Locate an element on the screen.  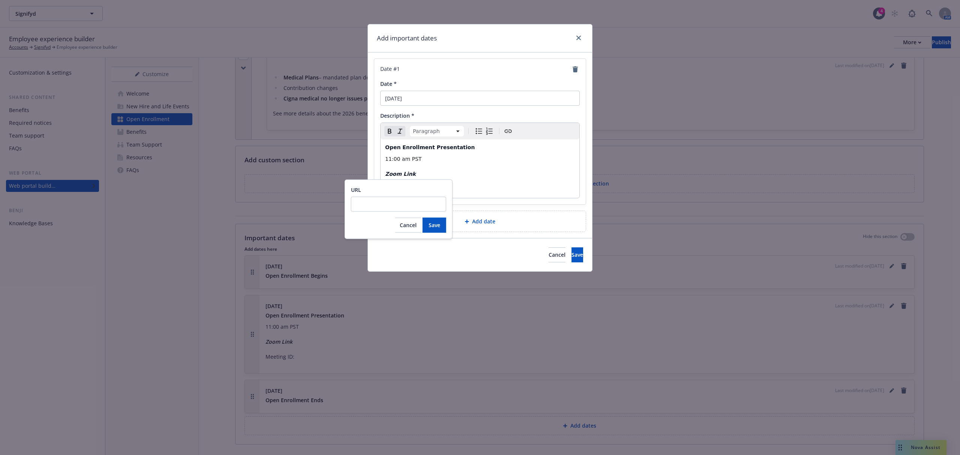
span: Date * is located at coordinates (389, 84).